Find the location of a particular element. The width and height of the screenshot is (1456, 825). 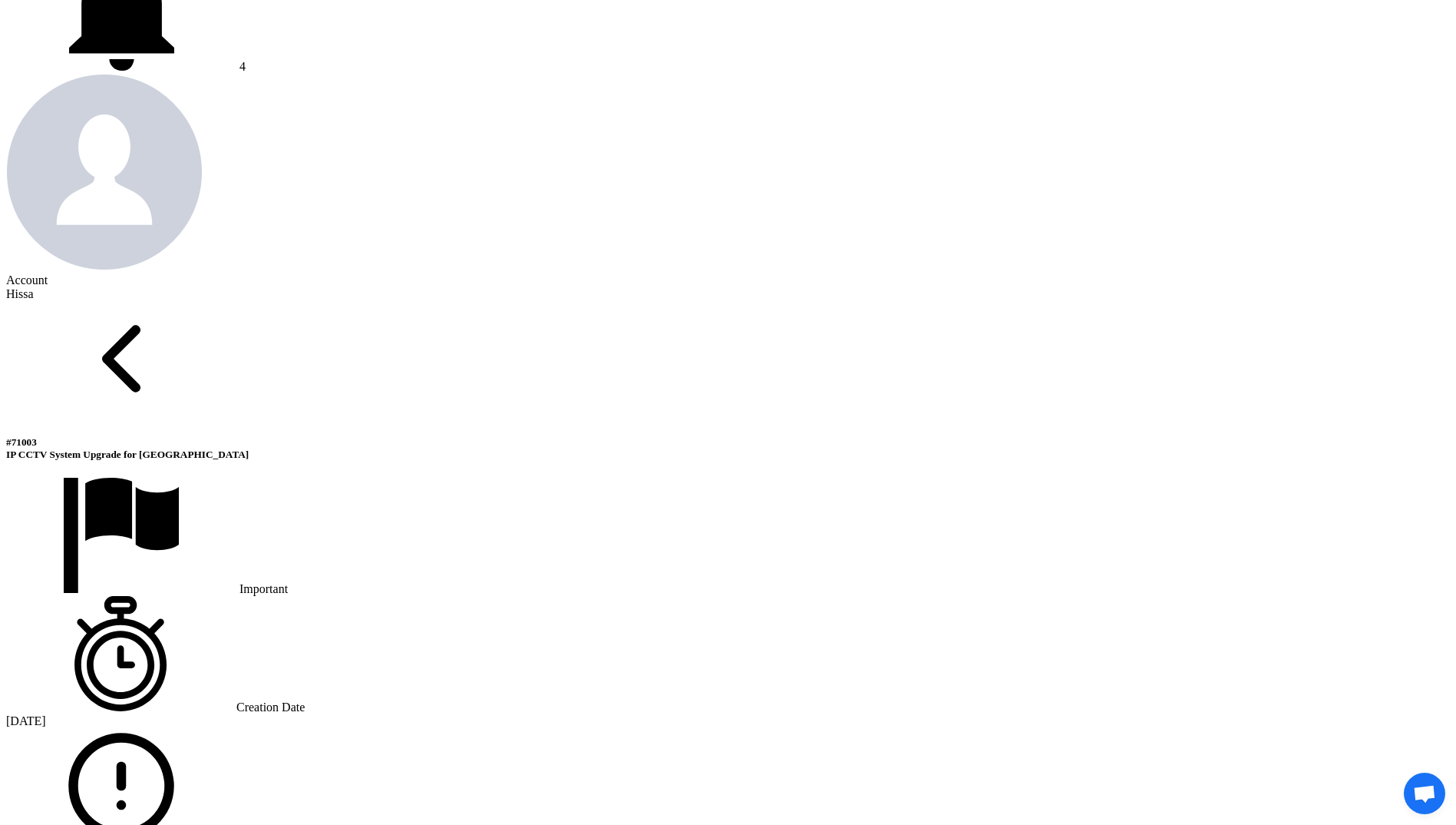

div: Hissa is located at coordinates (728, 294).